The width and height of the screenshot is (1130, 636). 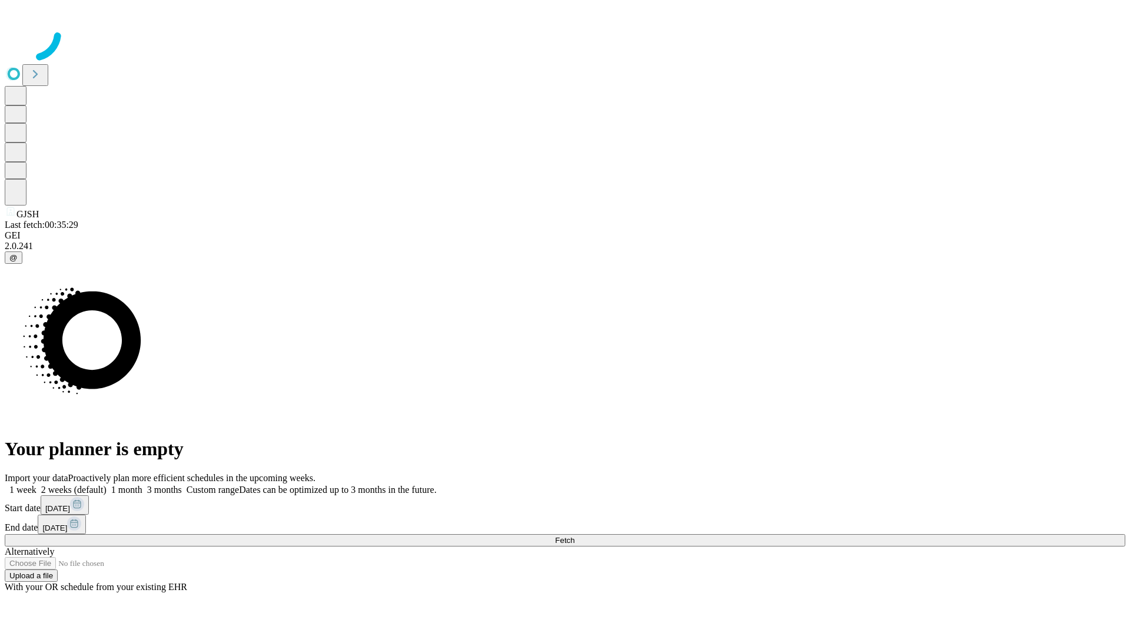 I want to click on span: Alternatively, so click(x=29, y=551).